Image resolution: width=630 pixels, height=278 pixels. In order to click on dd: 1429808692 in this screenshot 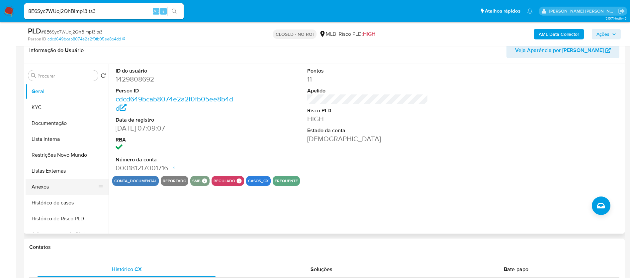, I will do `click(176, 79)`.